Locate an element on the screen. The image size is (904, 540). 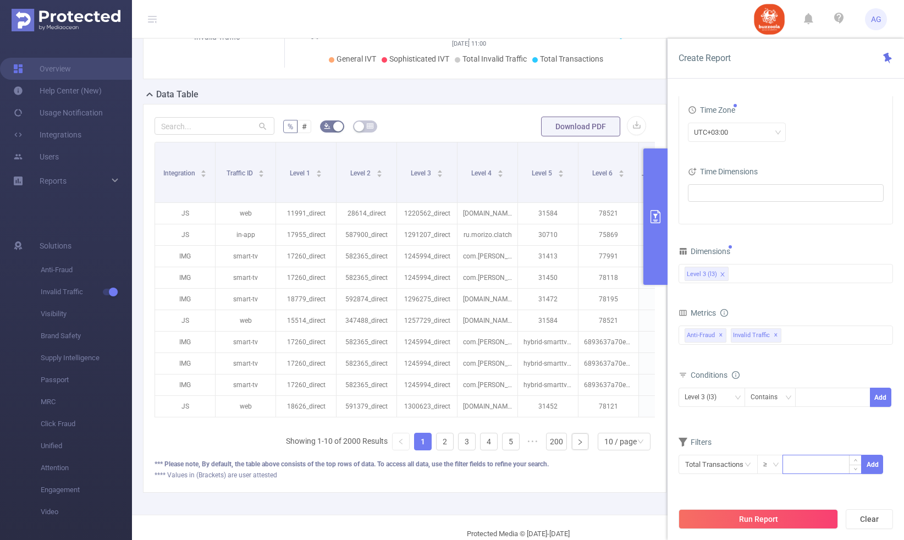
p: 1300623_direct is located at coordinates (427, 406).